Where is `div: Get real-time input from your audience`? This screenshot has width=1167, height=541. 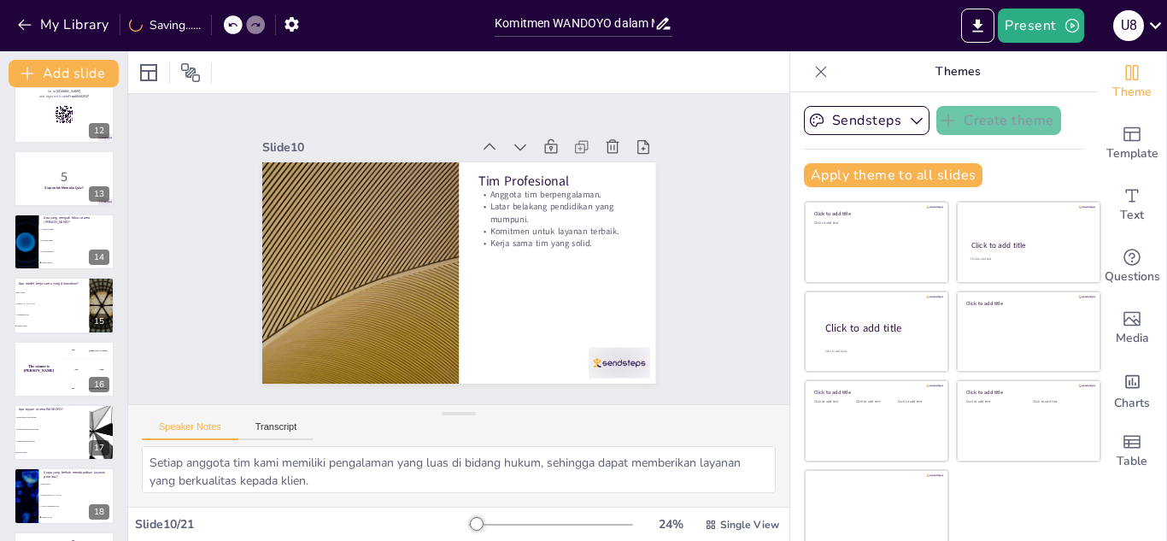
div: Get real-time input from your audience is located at coordinates (1132, 267).